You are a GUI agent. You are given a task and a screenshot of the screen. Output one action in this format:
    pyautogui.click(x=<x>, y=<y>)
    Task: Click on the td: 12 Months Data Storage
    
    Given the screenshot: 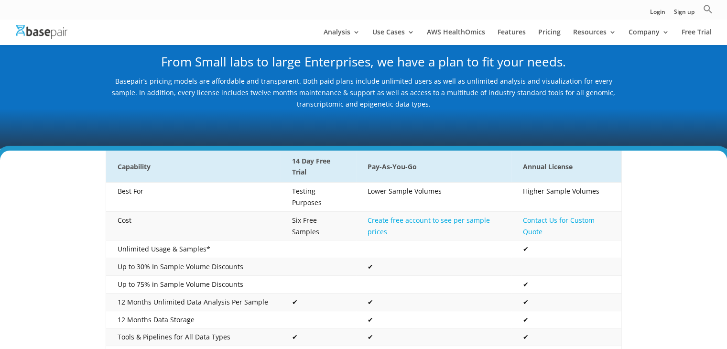 What is the action you would take?
    pyautogui.click(x=193, y=319)
    